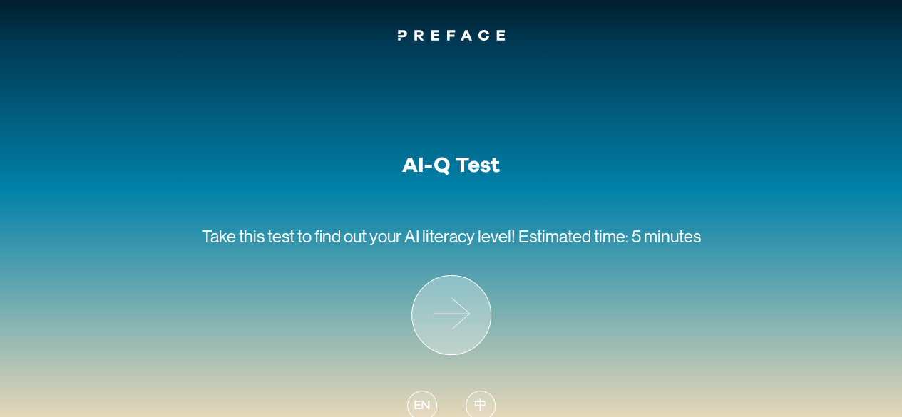  I want to click on span: 中, so click(481, 406).